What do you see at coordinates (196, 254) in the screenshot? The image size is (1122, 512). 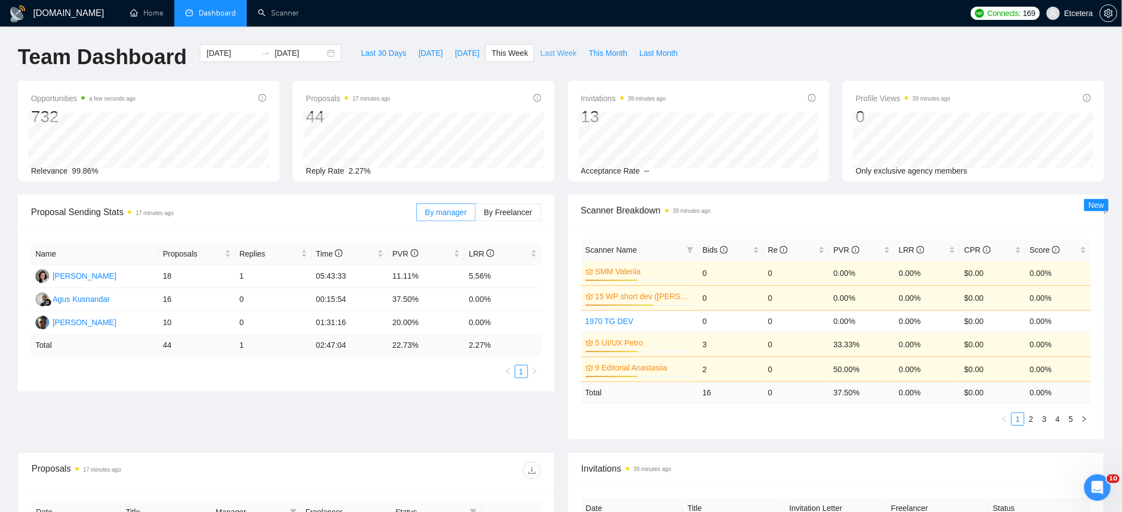 I see `th: Proposals` at bounding box center [196, 254].